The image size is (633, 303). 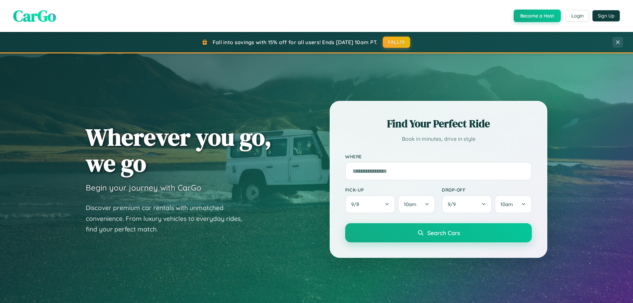 What do you see at coordinates (143, 188) in the screenshot?
I see `h3: Begin your journey with CarGo` at bounding box center [143, 188].